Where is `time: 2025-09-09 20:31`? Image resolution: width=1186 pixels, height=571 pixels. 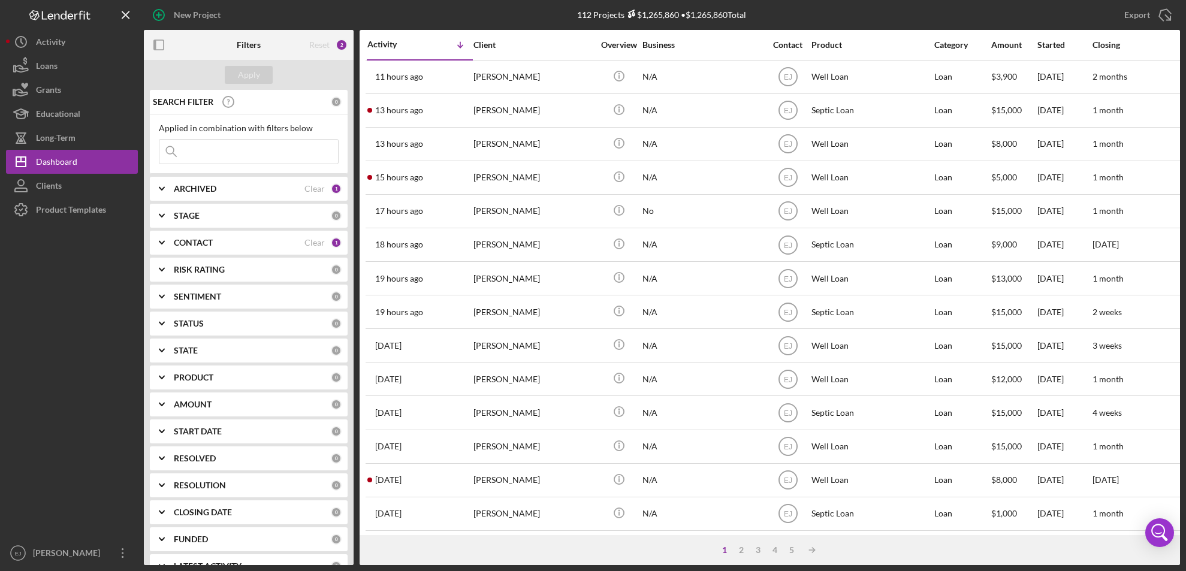 time: 2025-09-09 20:31 is located at coordinates (399, 177).